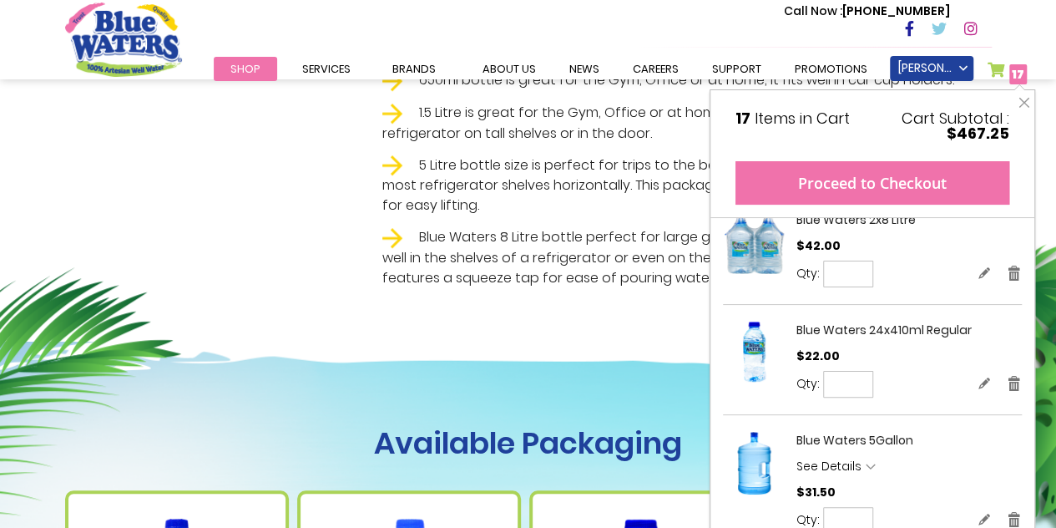 This screenshot has width=1056, height=528. What do you see at coordinates (802, 118) in the screenshot?
I see `span: Items in Cart` at bounding box center [802, 118].